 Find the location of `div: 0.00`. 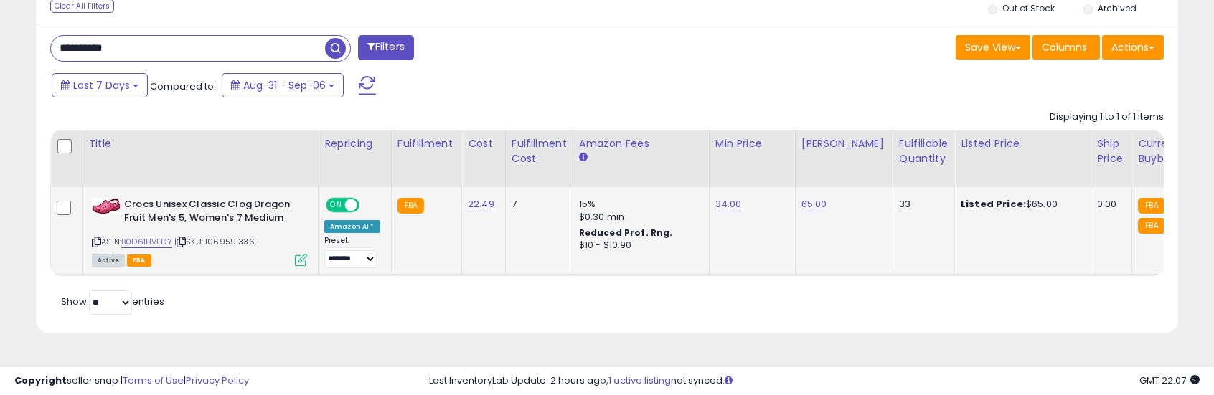

div: 0.00 is located at coordinates (1108, 204).